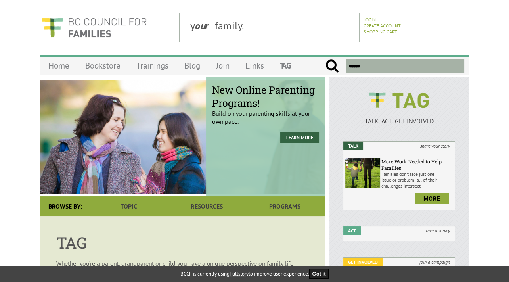 This screenshot has height=282, width=509. What do you see at coordinates (239, 273) in the screenshot?
I see `a: Fullstory` at bounding box center [239, 273].